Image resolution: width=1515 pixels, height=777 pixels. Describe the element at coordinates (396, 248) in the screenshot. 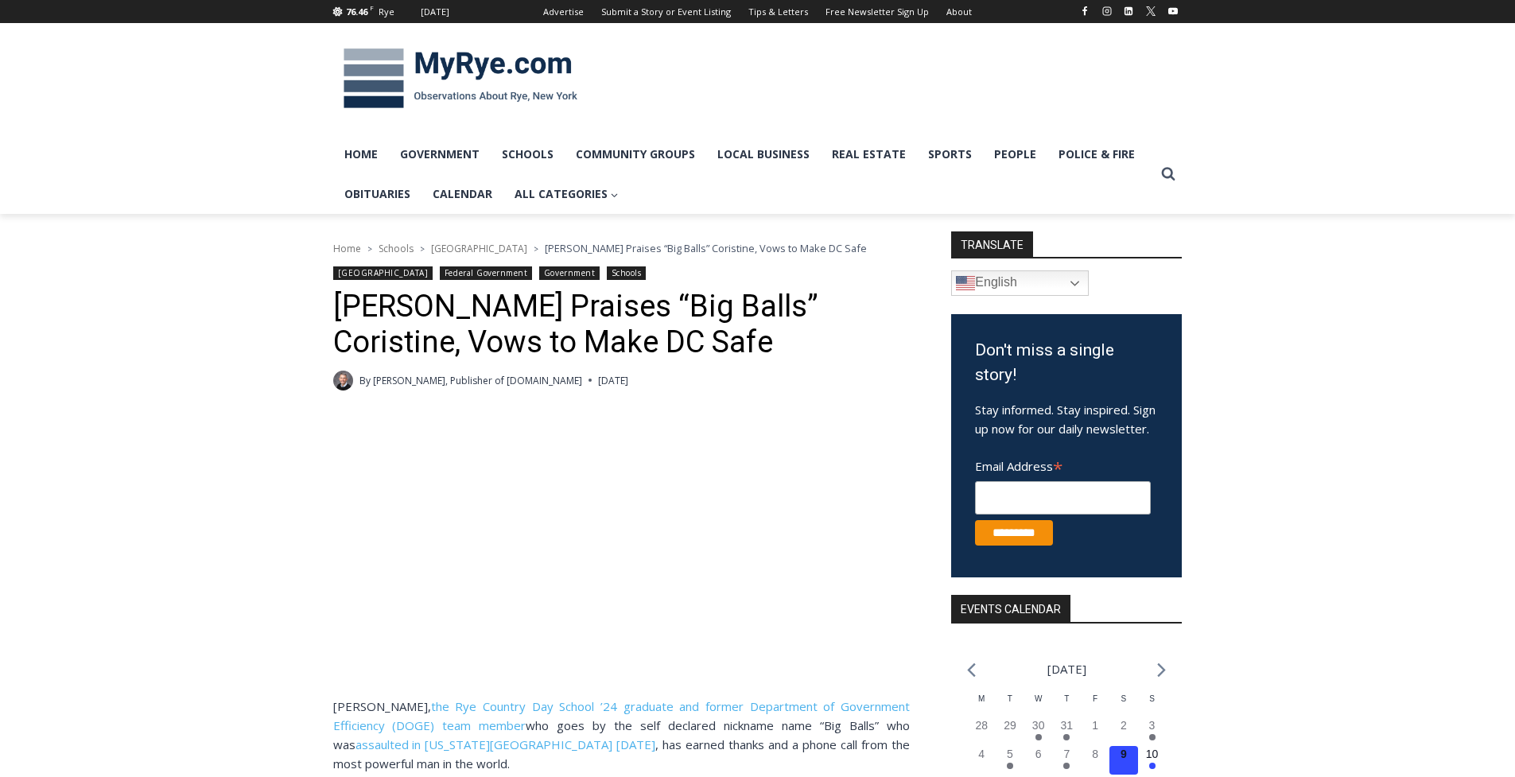

I see `span: Schools` at that location.